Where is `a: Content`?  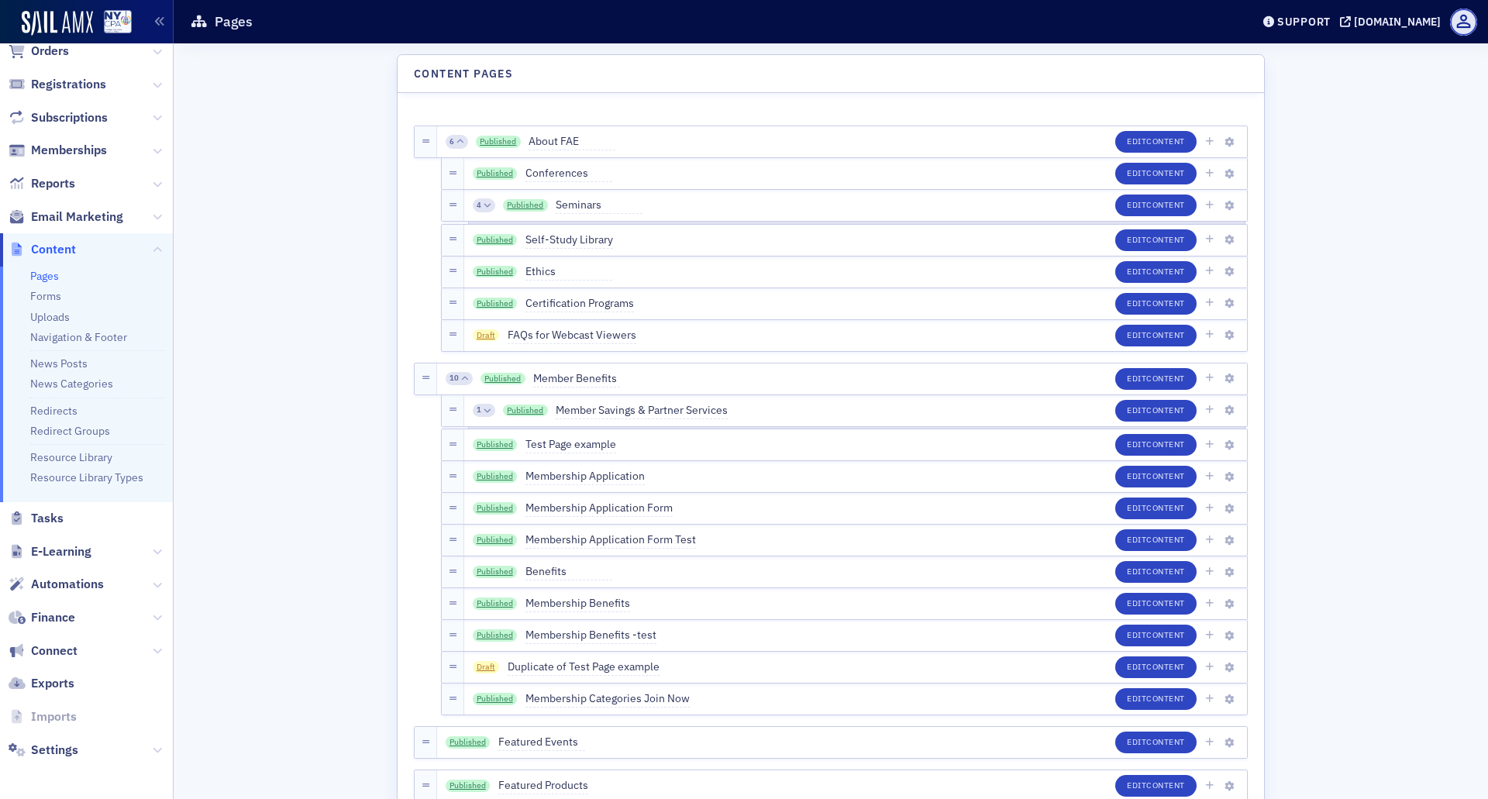
a: Content is located at coordinates (42, 249).